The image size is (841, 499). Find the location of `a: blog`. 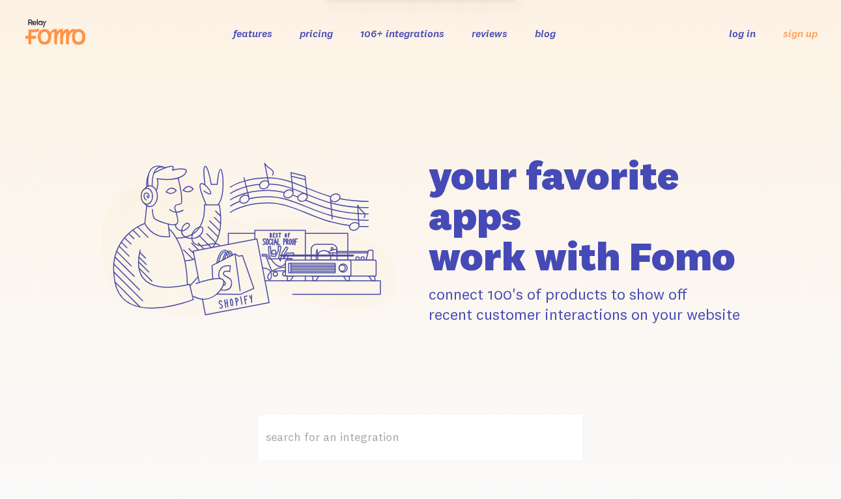

a: blog is located at coordinates (546, 33).